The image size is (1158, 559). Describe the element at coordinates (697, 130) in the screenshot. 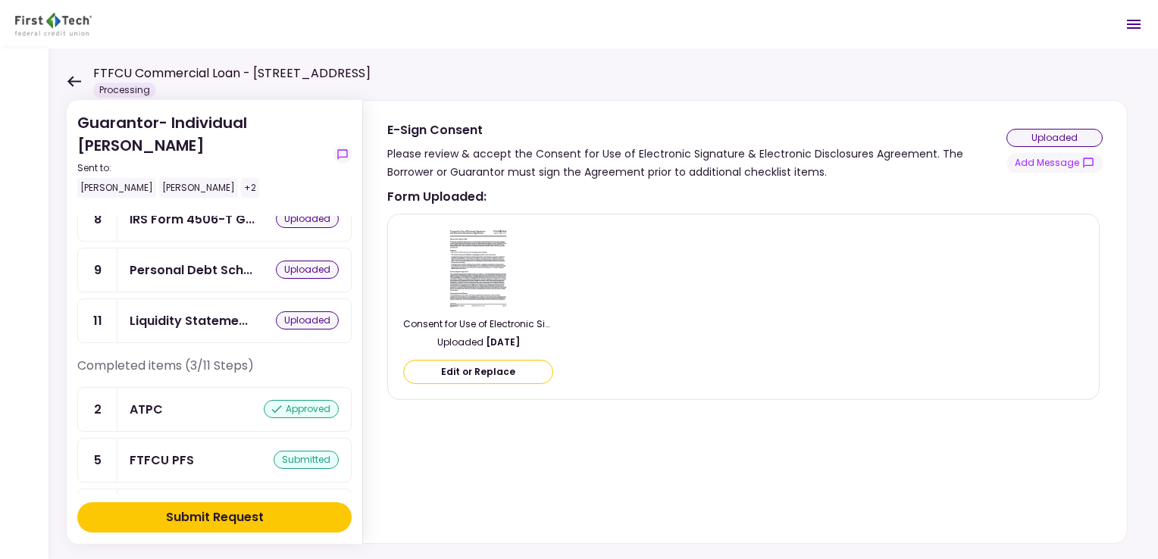

I see `div: E-Sign Consent` at that location.